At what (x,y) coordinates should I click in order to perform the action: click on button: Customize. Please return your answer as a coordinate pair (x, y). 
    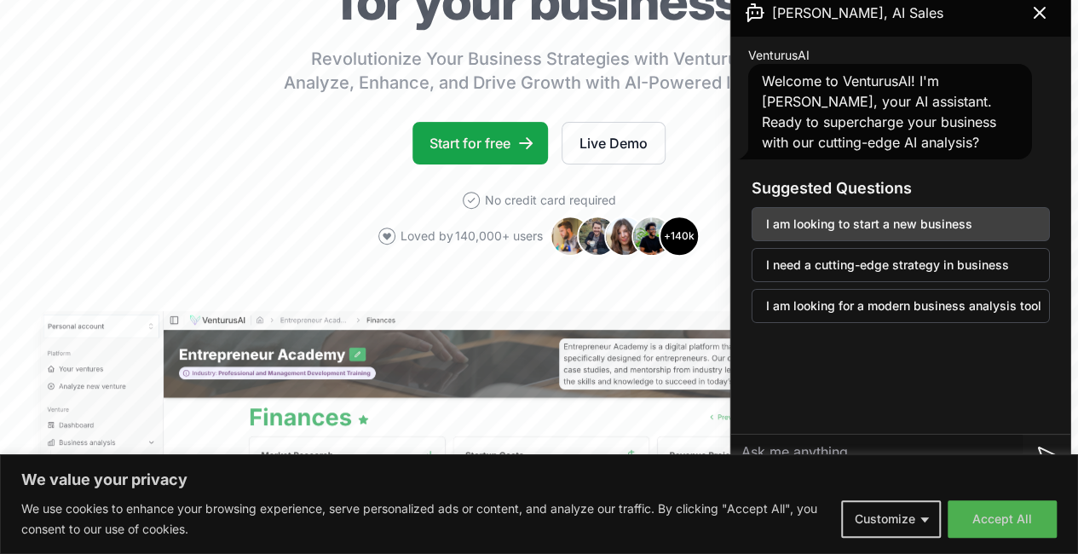
    Looking at the image, I should click on (891, 519).